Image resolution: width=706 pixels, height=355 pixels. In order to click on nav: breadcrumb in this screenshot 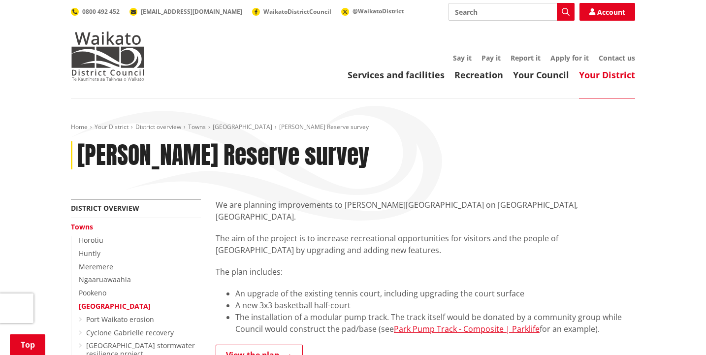, I will do `click(353, 127)`.